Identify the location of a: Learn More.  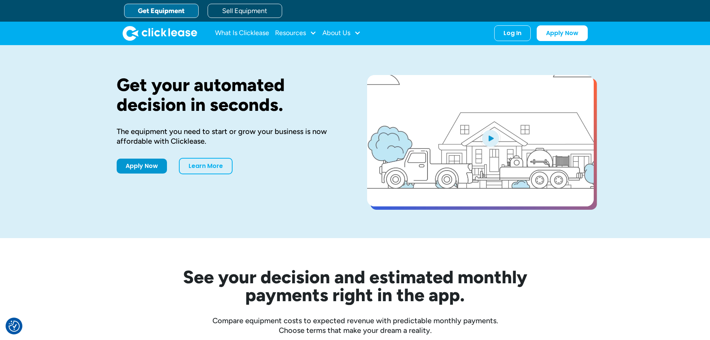
(206, 166).